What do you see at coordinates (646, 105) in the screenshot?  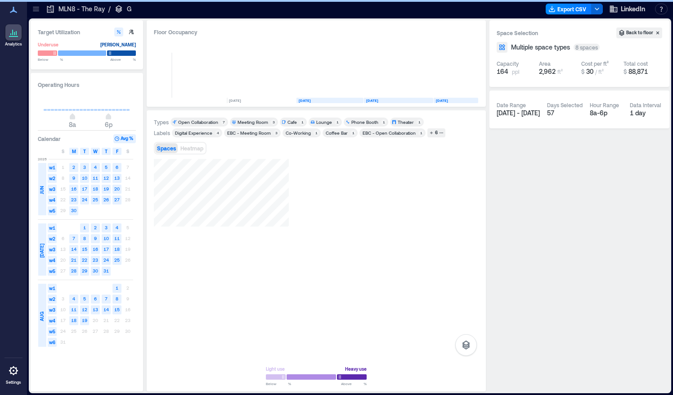 I see `div: Data Interval` at bounding box center [646, 105].